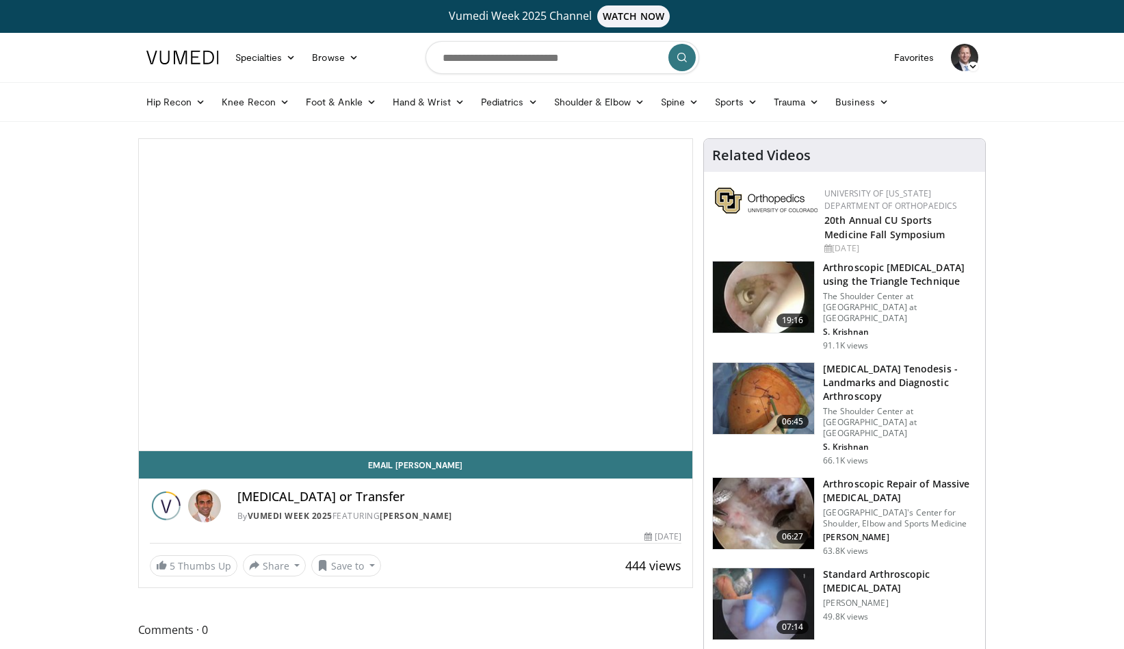 The height and width of the screenshot is (649, 1124). Describe the element at coordinates (736, 102) in the screenshot. I see `a: Sports` at that location.